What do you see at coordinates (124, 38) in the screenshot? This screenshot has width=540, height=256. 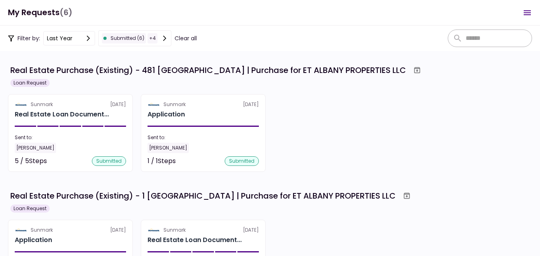 I see `div: submitted (6)` at bounding box center [124, 38].